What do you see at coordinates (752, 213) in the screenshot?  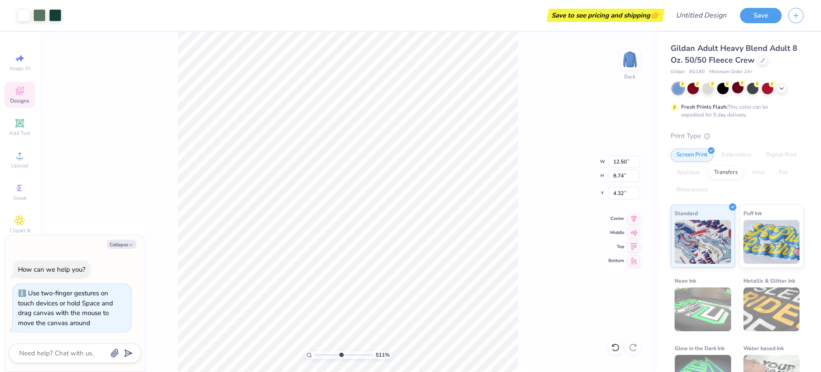 I see `span: Puff Ink` at bounding box center [752, 213].